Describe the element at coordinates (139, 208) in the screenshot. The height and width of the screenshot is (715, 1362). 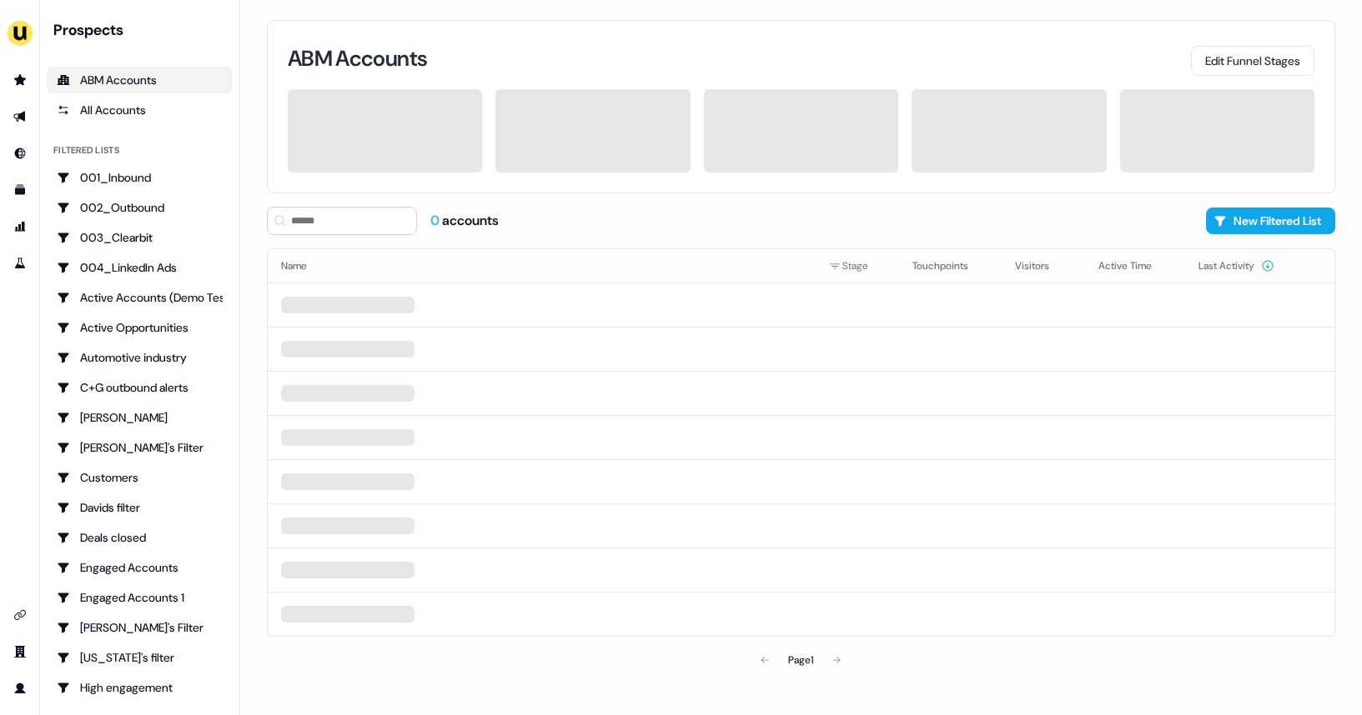
I see `a: Go to 002_Outbound` at that location.